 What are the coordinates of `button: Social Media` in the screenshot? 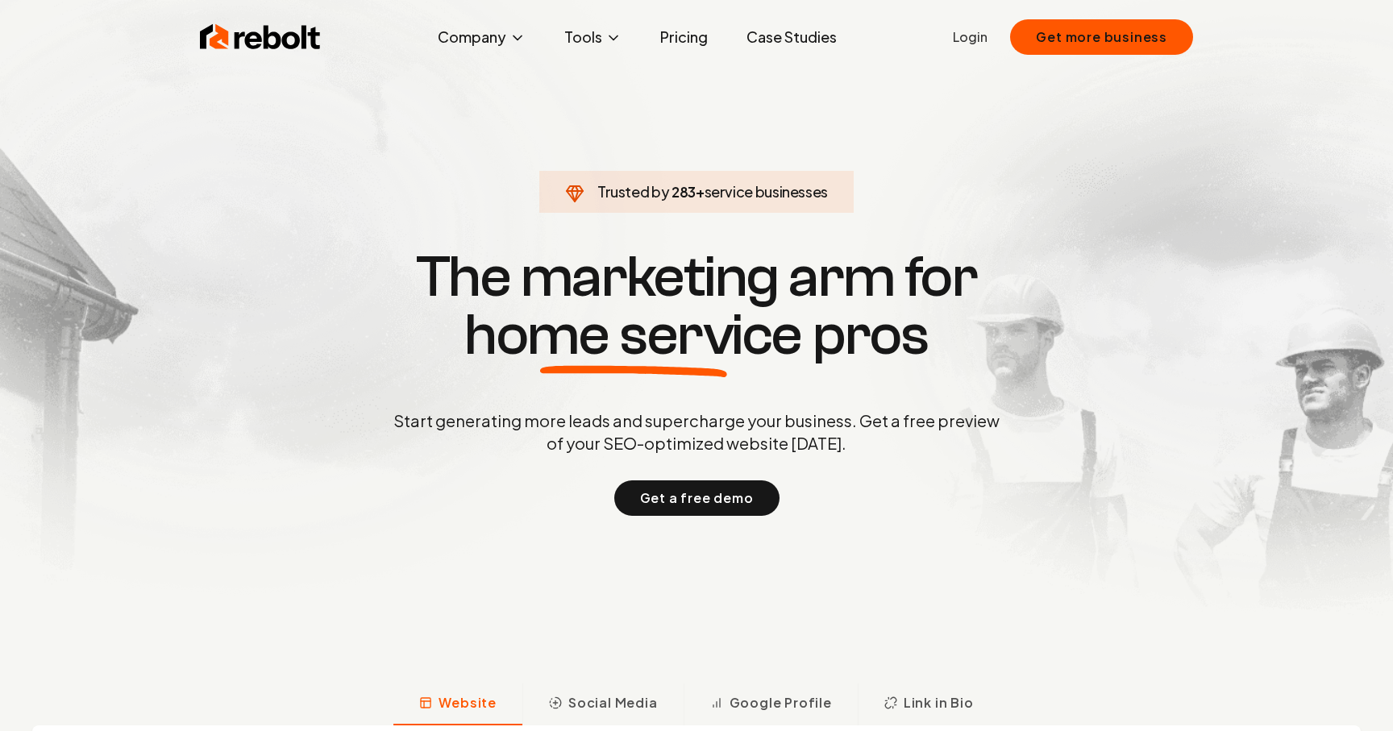 It's located at (603, 705).